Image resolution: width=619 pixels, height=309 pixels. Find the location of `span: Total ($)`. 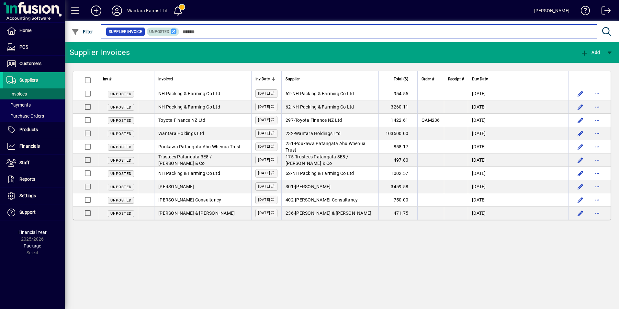

span: Total ($) is located at coordinates (401, 79).